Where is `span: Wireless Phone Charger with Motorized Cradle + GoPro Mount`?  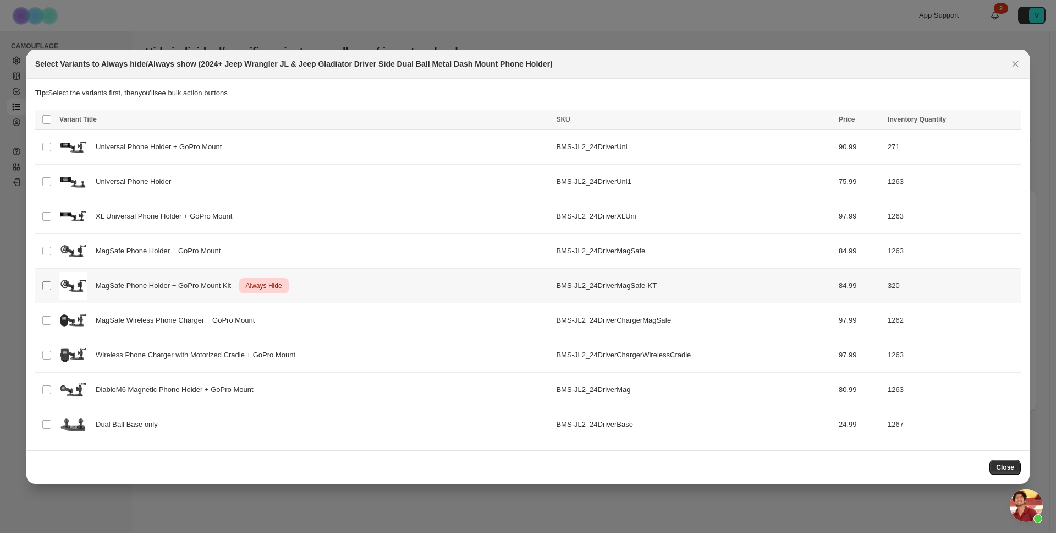
span: Wireless Phone Charger with Motorized Cradle + GoPro Mount is located at coordinates (199, 355).